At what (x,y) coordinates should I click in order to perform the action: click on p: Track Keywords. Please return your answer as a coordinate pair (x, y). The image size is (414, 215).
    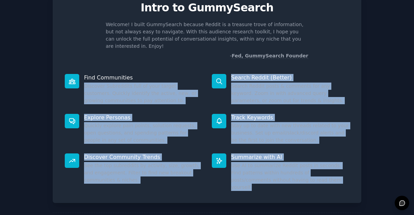
    Looking at the image, I should click on (290, 118).